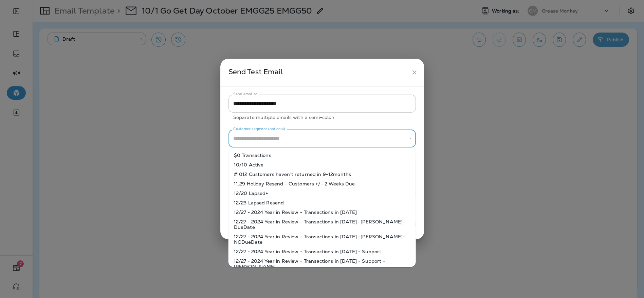 The height and width of the screenshot is (298, 644). What do you see at coordinates (322, 165) in the screenshot?
I see `li: 10/10 Active` at bounding box center [322, 165].